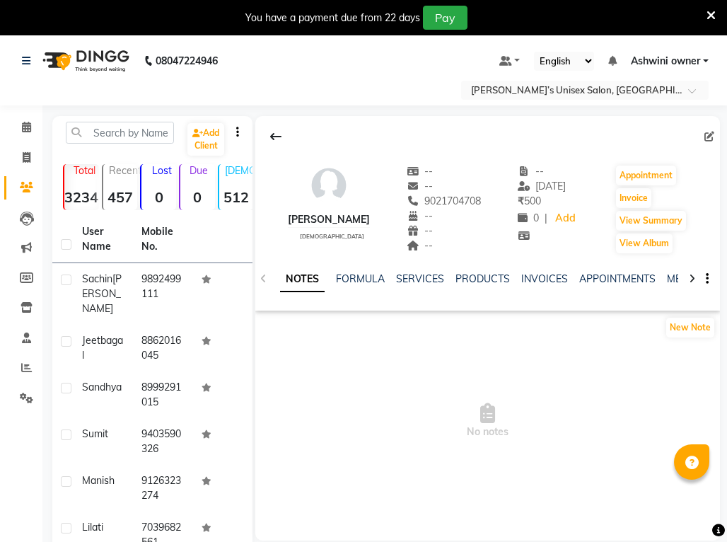 The width and height of the screenshot is (727, 542). What do you see at coordinates (84, 170) in the screenshot?
I see `p: Total` at bounding box center [84, 170].